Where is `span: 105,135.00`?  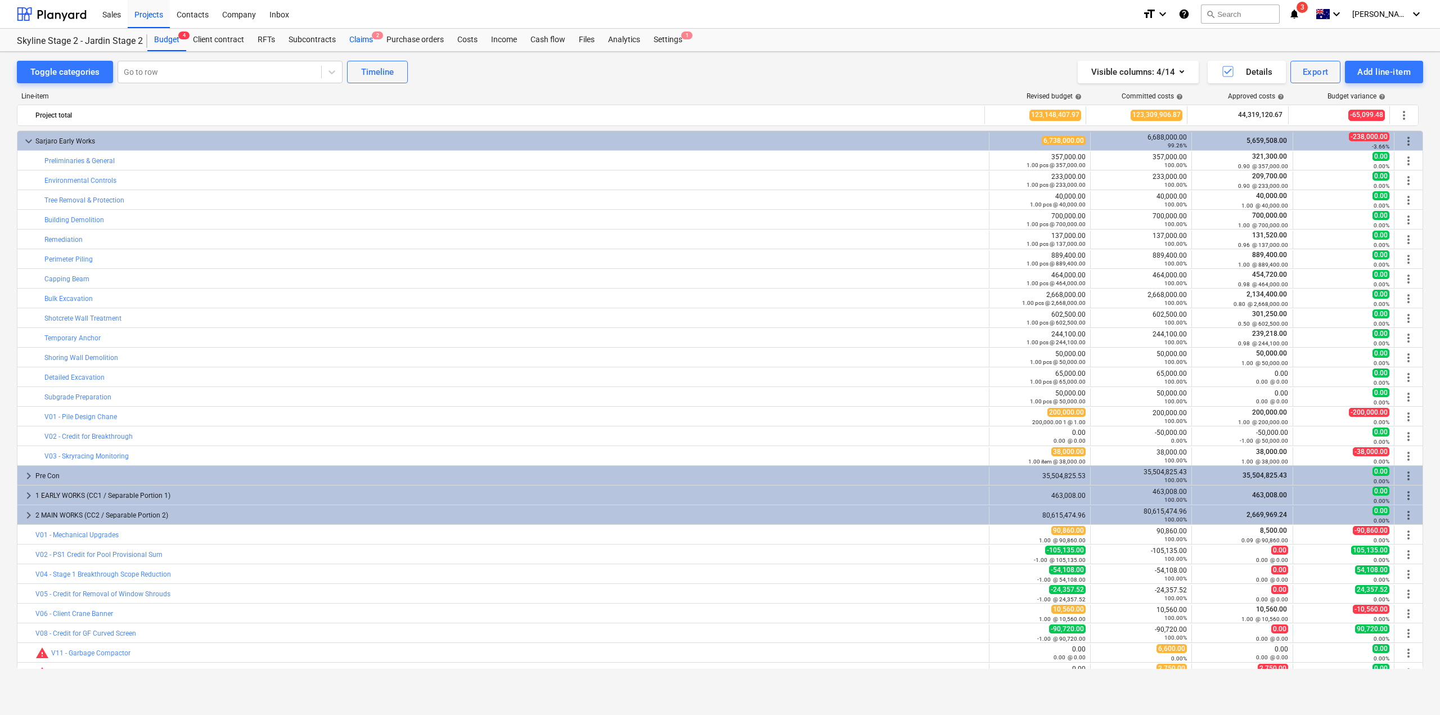
span: 105,135.00 is located at coordinates (1370, 550).